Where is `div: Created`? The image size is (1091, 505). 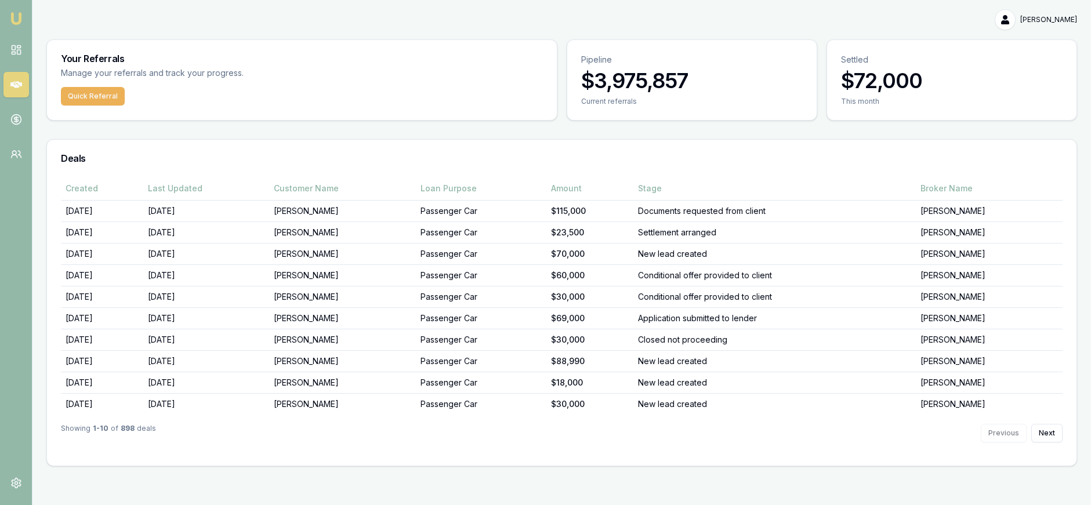 div: Created is located at coordinates (102, 188).